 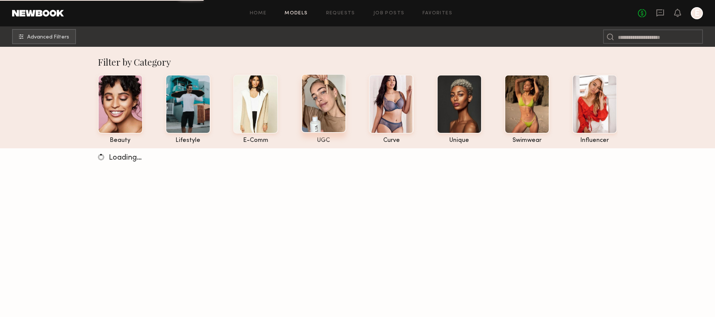 I want to click on div: lifestyle, so click(x=188, y=141).